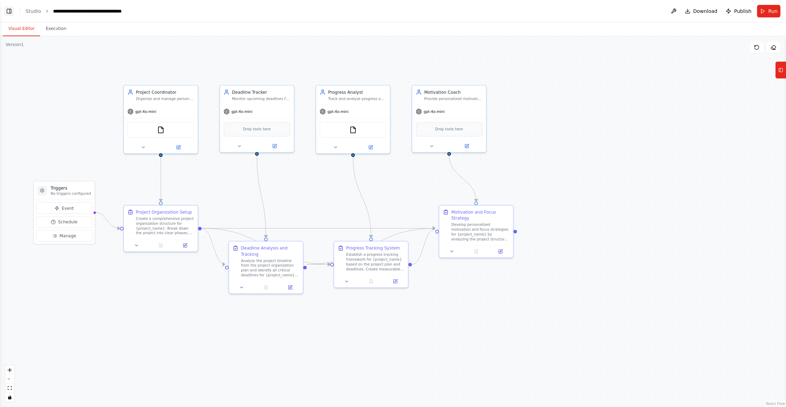  What do you see at coordinates (371, 264) in the screenshot?
I see `div: Progress Tracking SystemEstablish a progress tracking framework for {project_name} based on the p...` at bounding box center [371, 264].